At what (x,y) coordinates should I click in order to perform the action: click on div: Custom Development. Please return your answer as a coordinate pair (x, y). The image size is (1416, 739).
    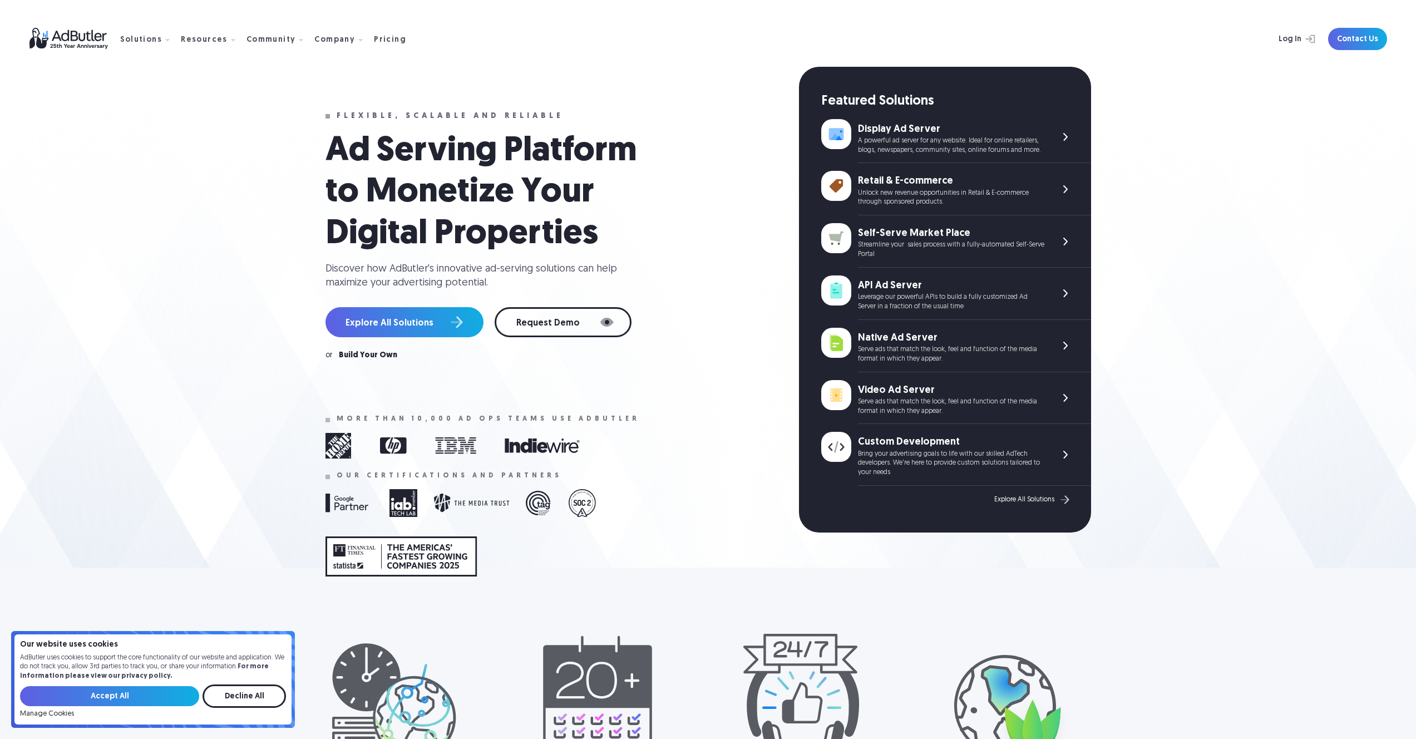
    Looking at the image, I should click on (951, 442).